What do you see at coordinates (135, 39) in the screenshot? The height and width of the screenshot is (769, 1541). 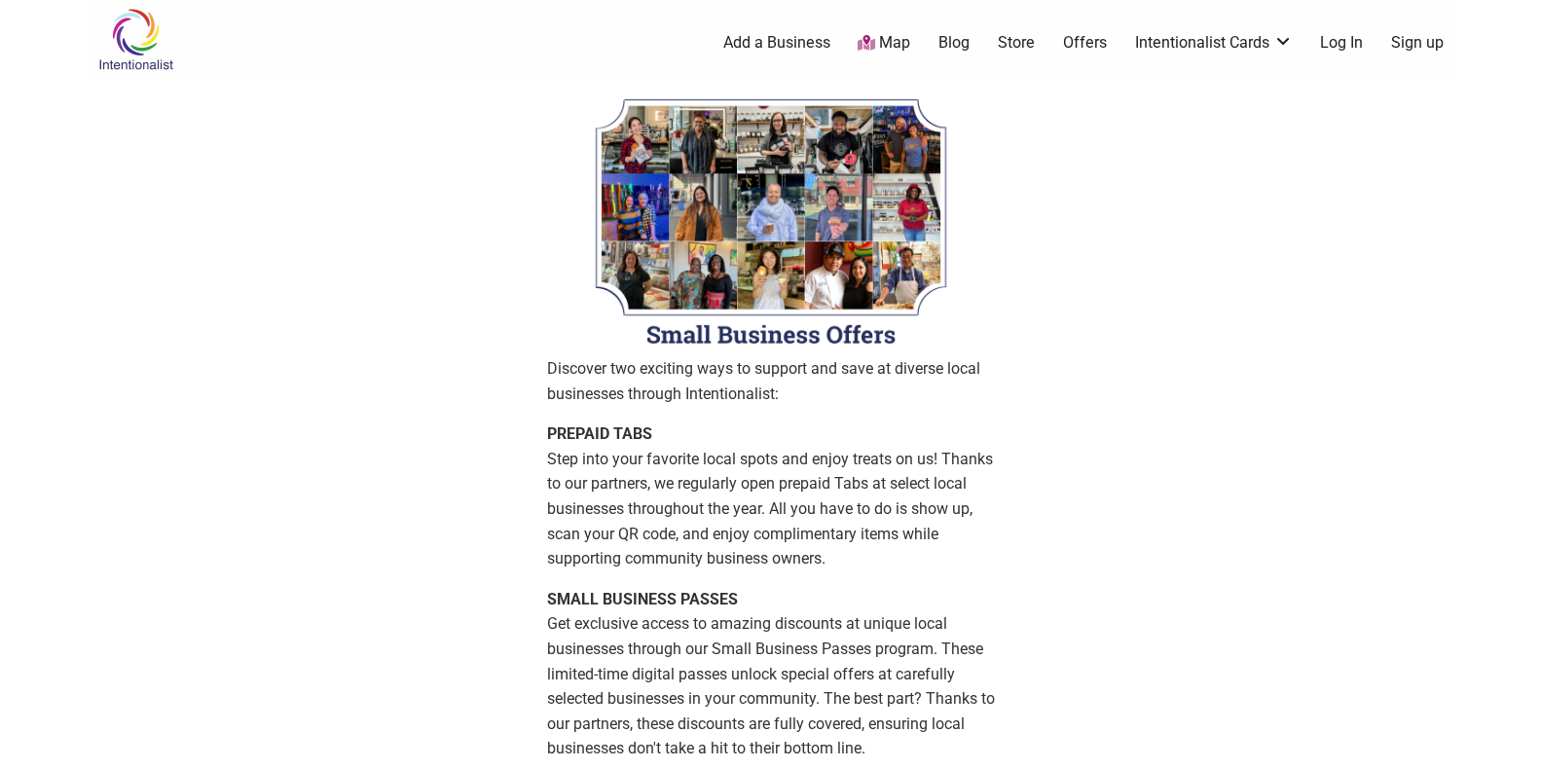 I see `img: Intentionalist` at bounding box center [135, 39].